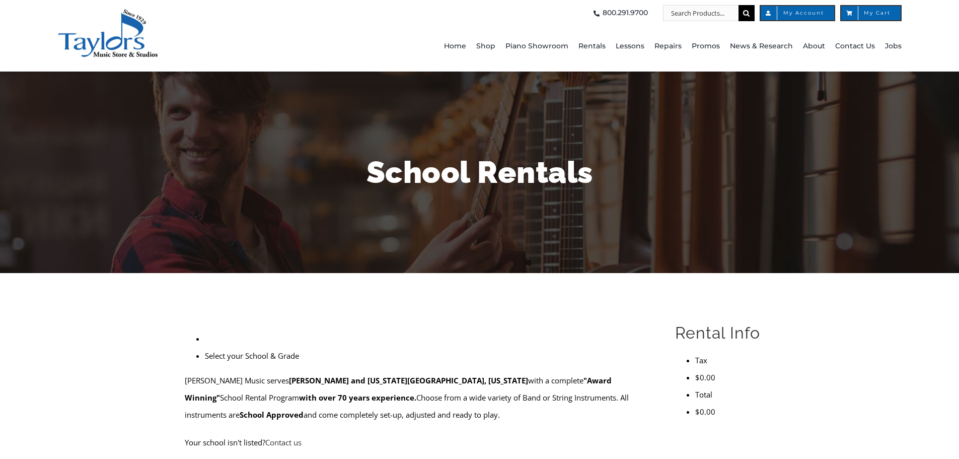  I want to click on p: Your school isn't listed?, so click(418, 442).